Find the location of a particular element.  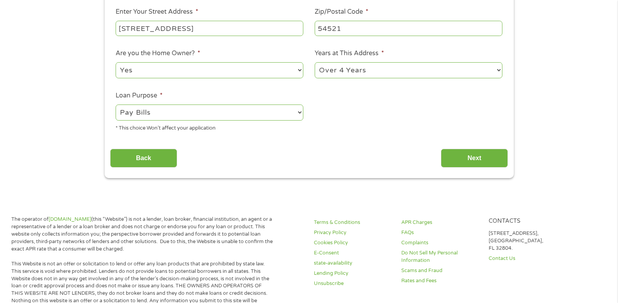

input: 1 Main Street is located at coordinates (209, 28).